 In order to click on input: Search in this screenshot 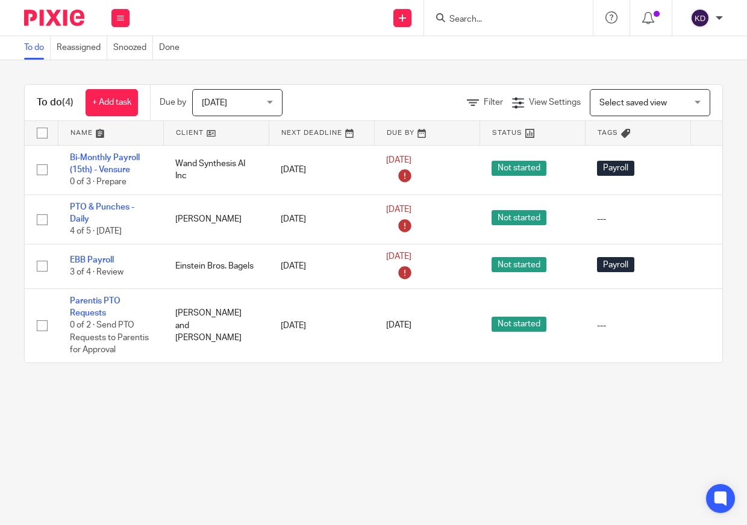, I will do `click(503, 20)`.